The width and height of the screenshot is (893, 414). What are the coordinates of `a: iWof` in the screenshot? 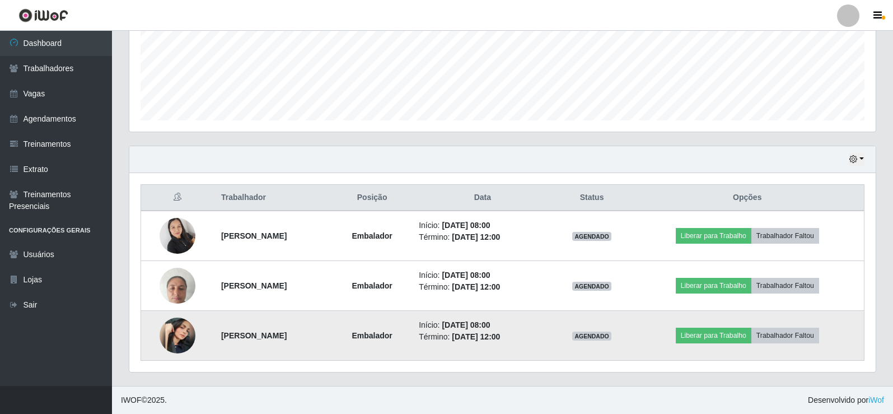 It's located at (877, 400).